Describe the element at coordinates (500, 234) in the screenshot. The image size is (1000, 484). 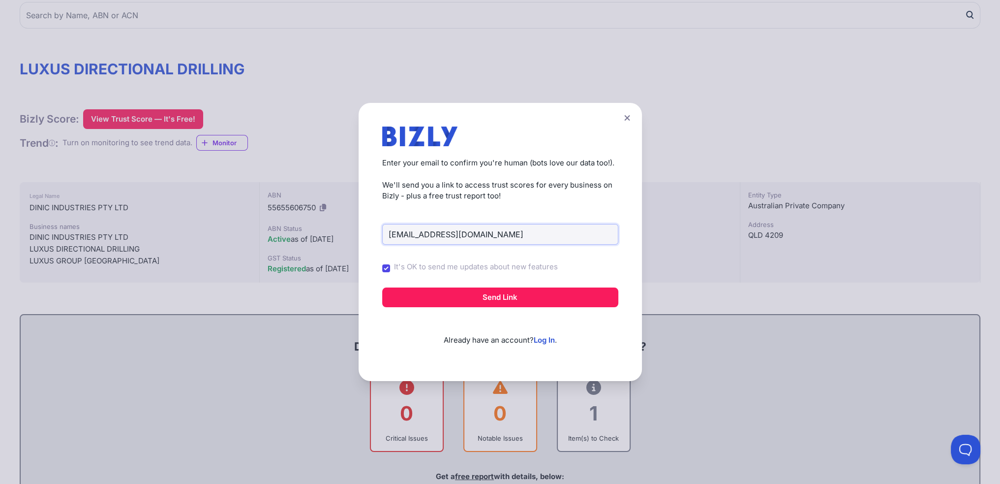
I see `input: Email` at that location.